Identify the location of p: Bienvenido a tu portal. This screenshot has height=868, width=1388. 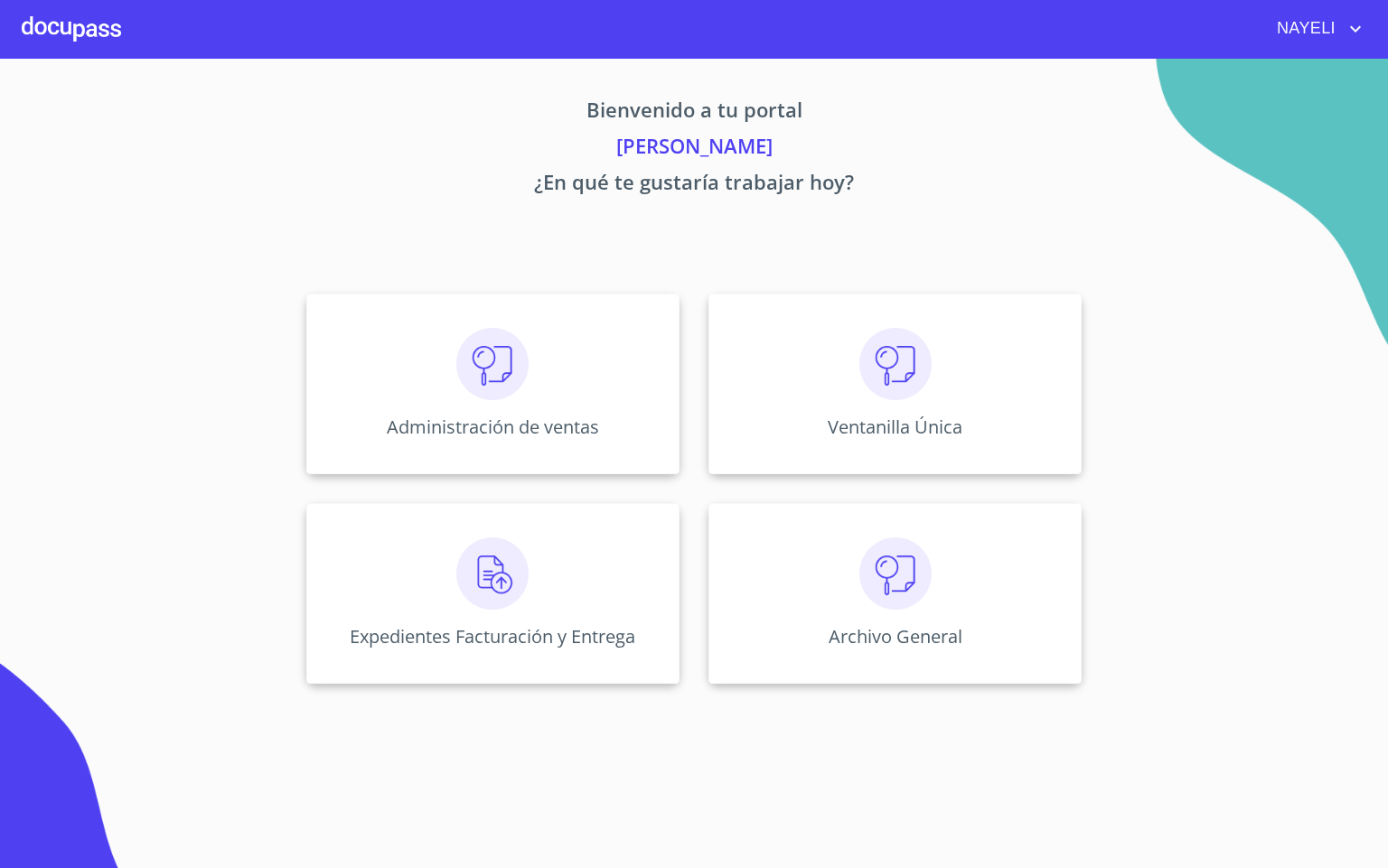
(694, 113).